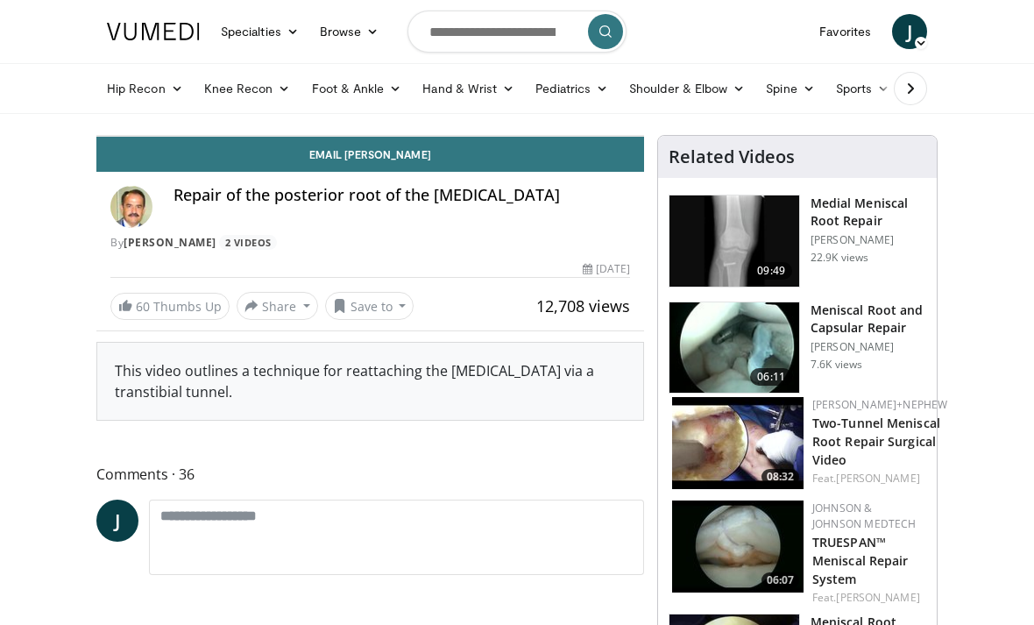  I want to click on input: Search topics, interventions, so click(517, 32).